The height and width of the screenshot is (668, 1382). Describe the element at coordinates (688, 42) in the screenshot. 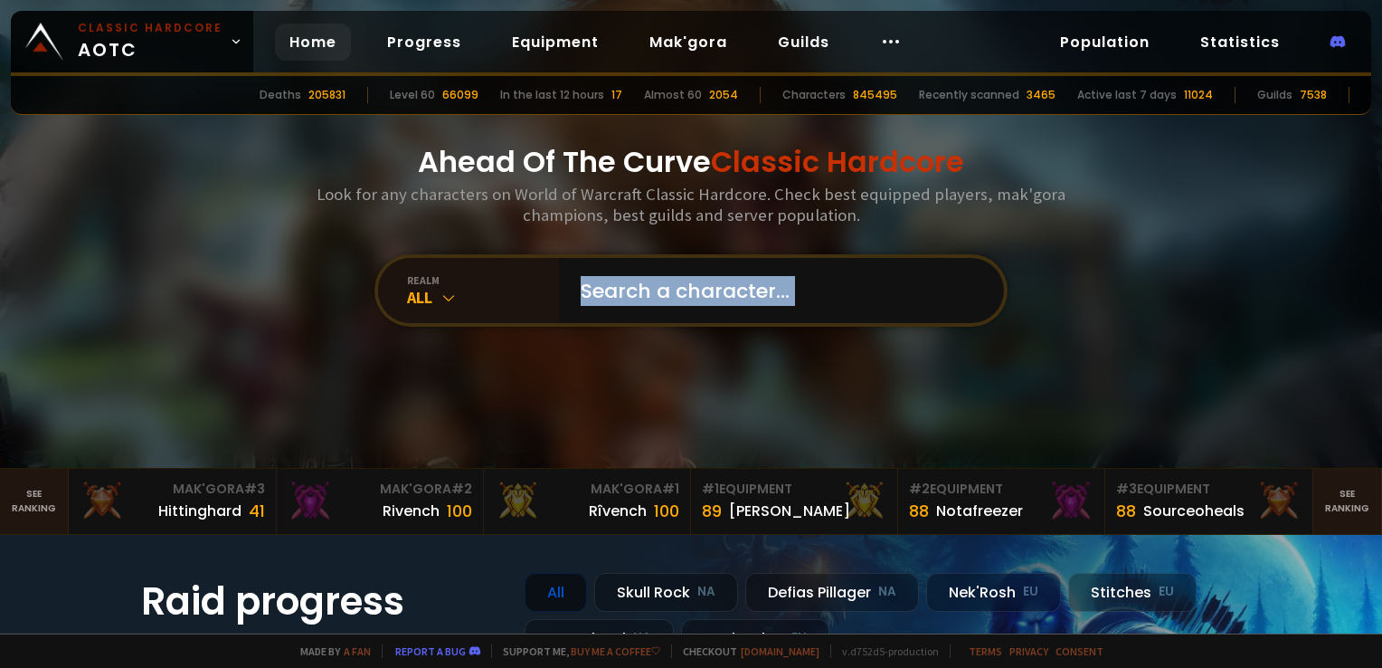

I see `a: Mak'gora` at that location.